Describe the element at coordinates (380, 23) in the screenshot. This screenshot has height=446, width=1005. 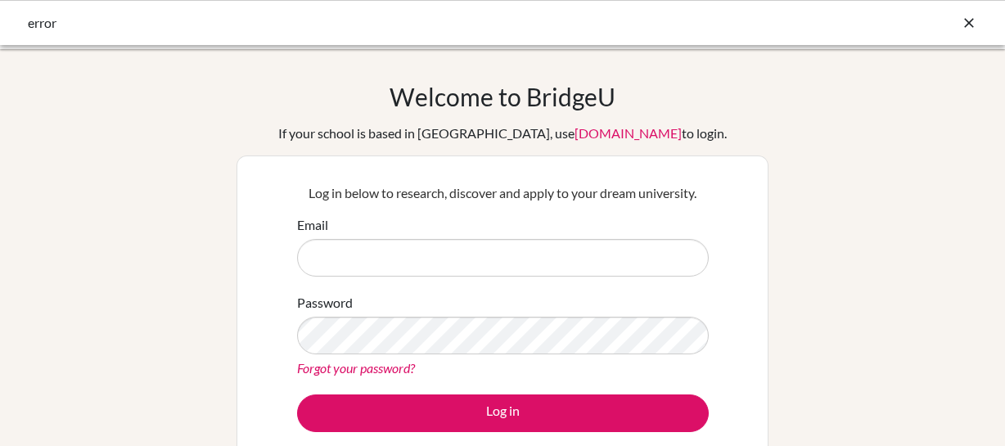
I see `div: error` at that location.